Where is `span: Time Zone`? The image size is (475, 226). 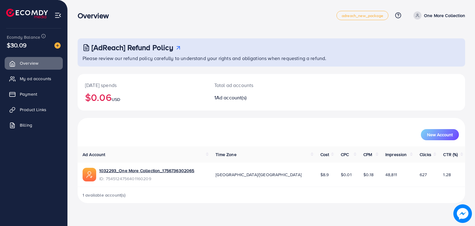
span: Time Zone is located at coordinates (226, 154).